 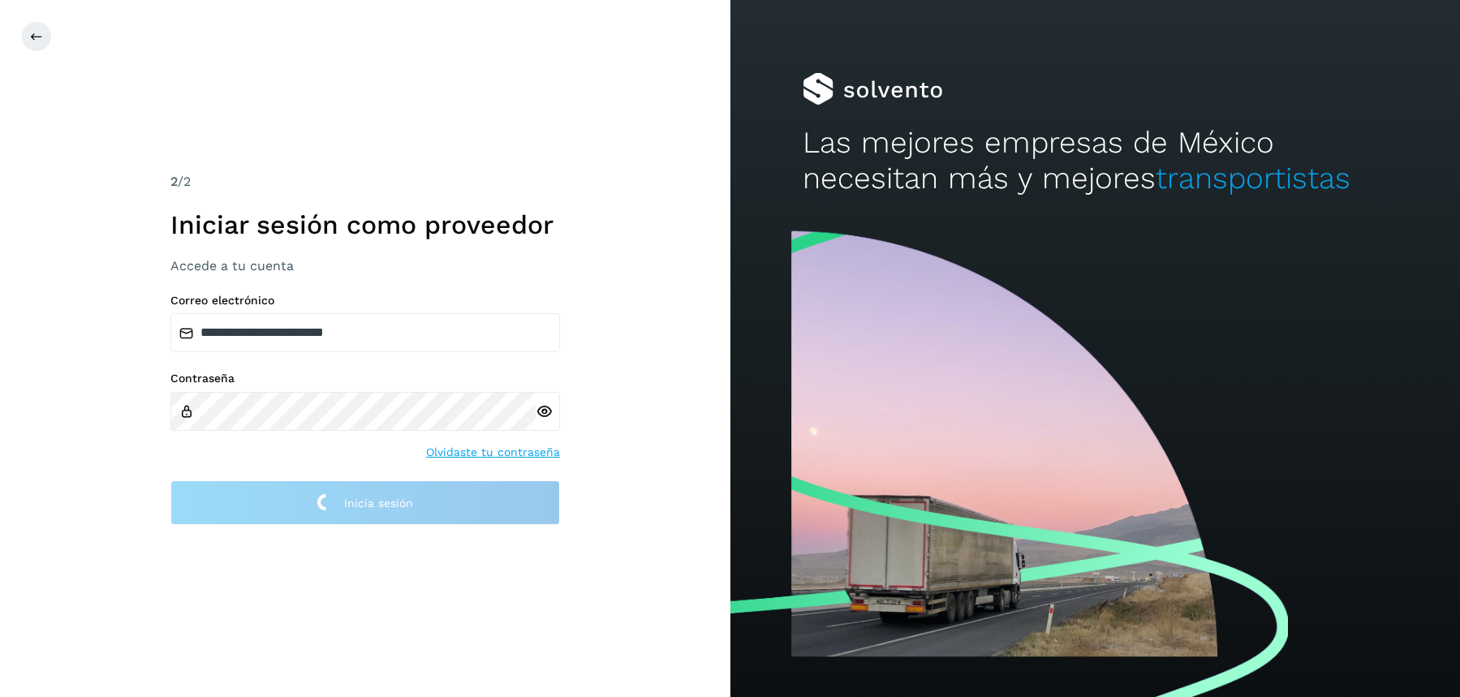 What do you see at coordinates (365, 182) in the screenshot?
I see `div: /2` at bounding box center [365, 182].